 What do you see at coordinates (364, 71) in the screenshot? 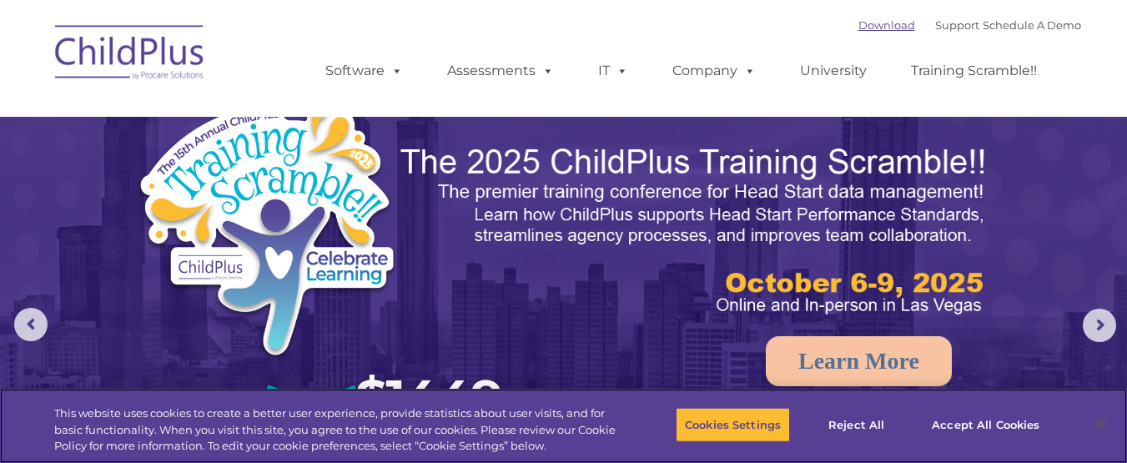
I see `a: Software` at bounding box center [364, 71].